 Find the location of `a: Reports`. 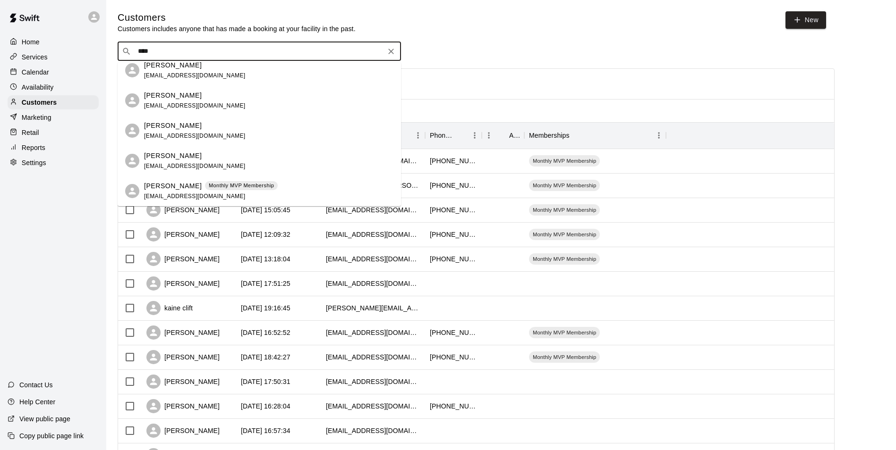

a: Reports is located at coordinates (53, 148).